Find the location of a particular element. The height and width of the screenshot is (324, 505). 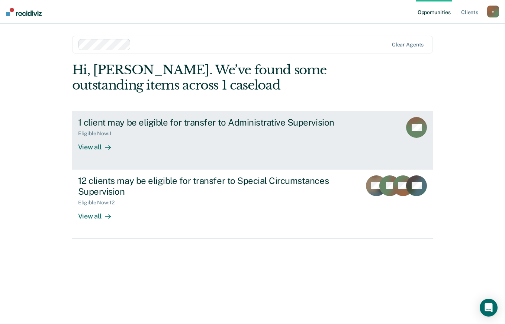

div: 12 clients may be eligible for transfer to Special Circumstances Supervision is located at coordinates (209, 186).